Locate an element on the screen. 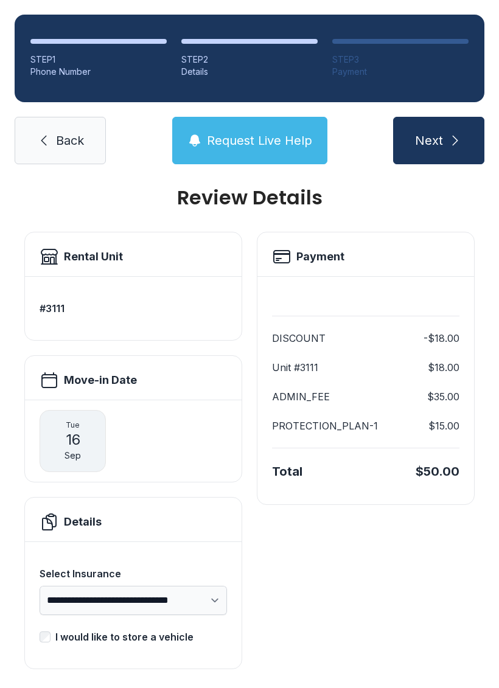 This screenshot has width=499, height=688. h2: Payment is located at coordinates (320, 257).